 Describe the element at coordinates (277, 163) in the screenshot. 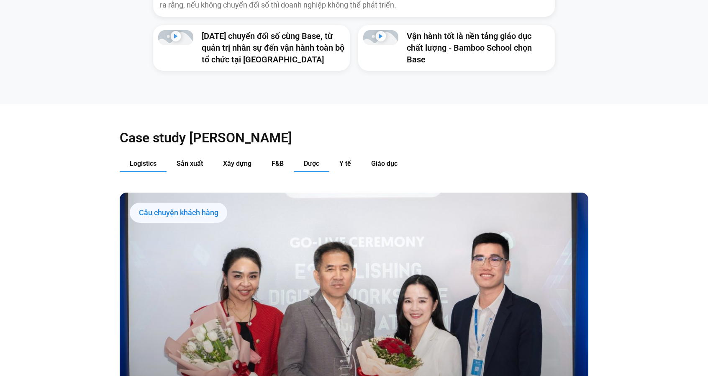

I see `span: F&B` at that location.